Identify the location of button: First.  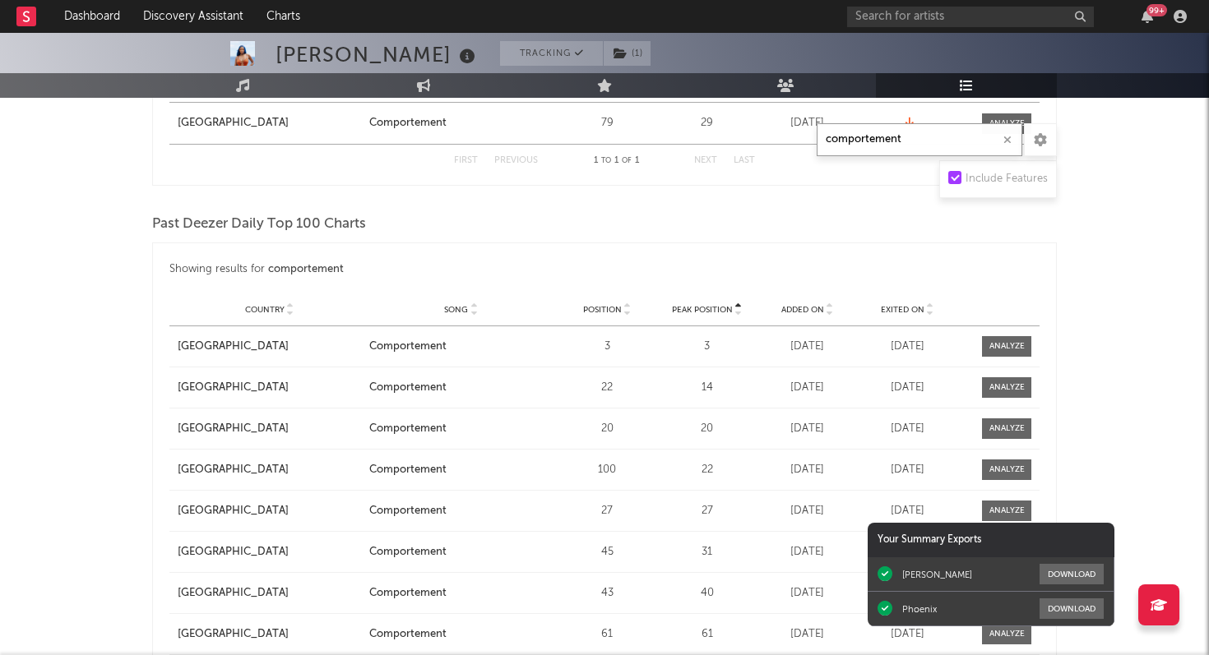
(465, 160).